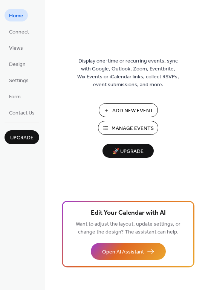 Image resolution: width=211 pixels, height=290 pixels. What do you see at coordinates (15, 97) in the screenshot?
I see `span: Form` at bounding box center [15, 97].